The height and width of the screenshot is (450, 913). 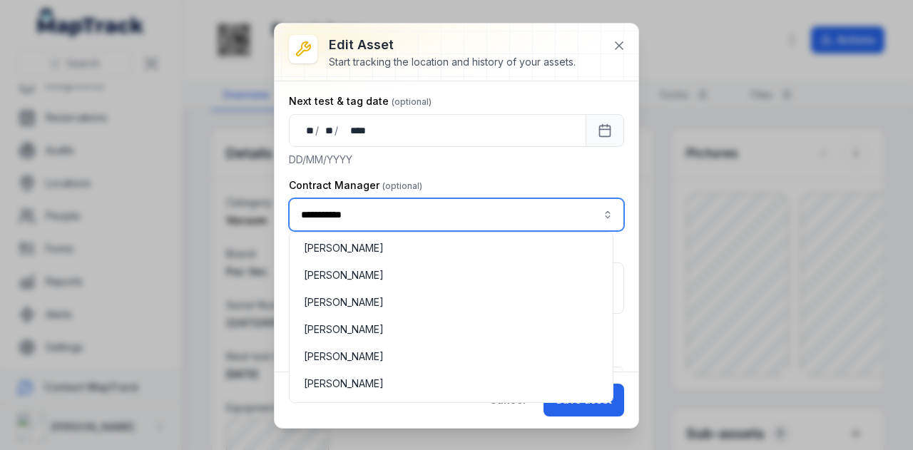 I want to click on p: DD/MM/YYYY, so click(x=456, y=160).